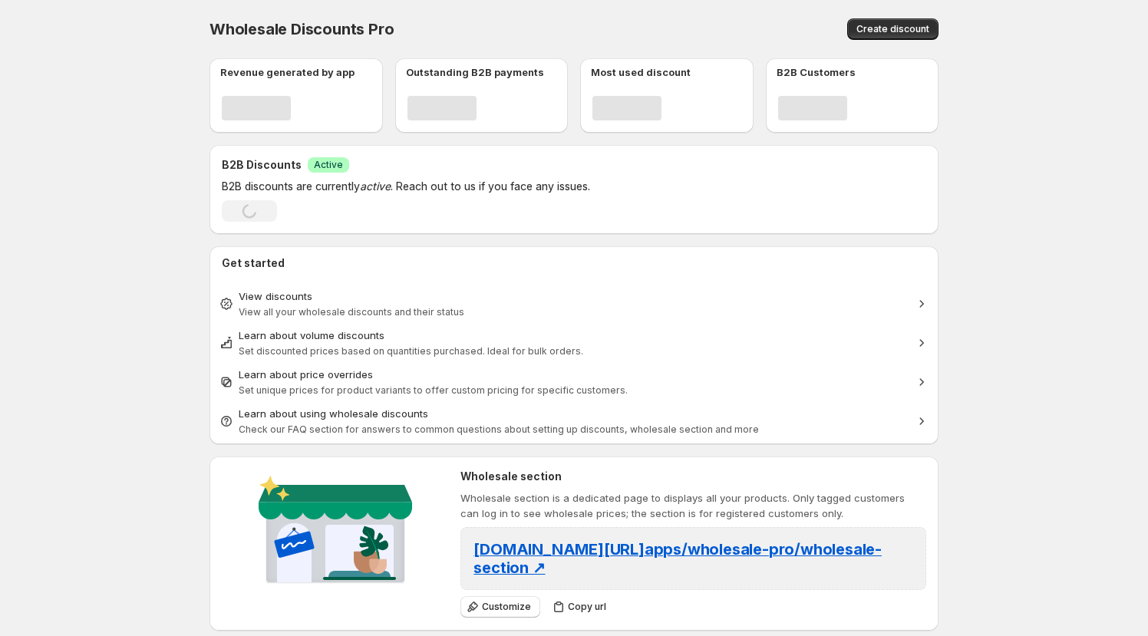  What do you see at coordinates (815, 72) in the screenshot?
I see `p: B2B Customers` at bounding box center [815, 72].